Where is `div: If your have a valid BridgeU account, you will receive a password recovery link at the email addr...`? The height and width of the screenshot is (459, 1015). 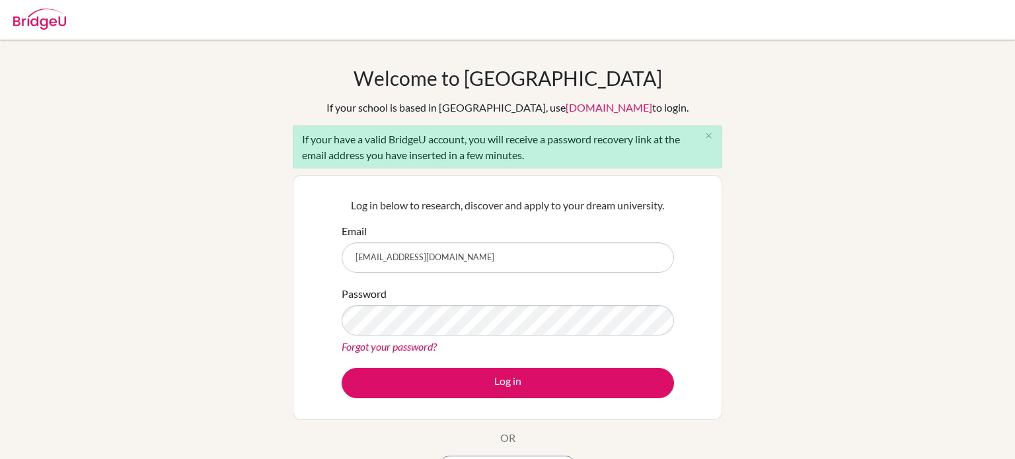 div: If your have a valid BridgeU account, you will receive a password recovery link at the email addr... is located at coordinates (507, 147).